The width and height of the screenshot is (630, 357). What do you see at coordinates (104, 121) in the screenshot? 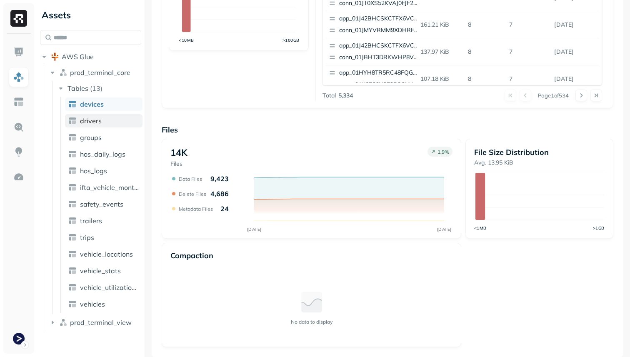
I see `a: drivers` at bounding box center [104, 121].